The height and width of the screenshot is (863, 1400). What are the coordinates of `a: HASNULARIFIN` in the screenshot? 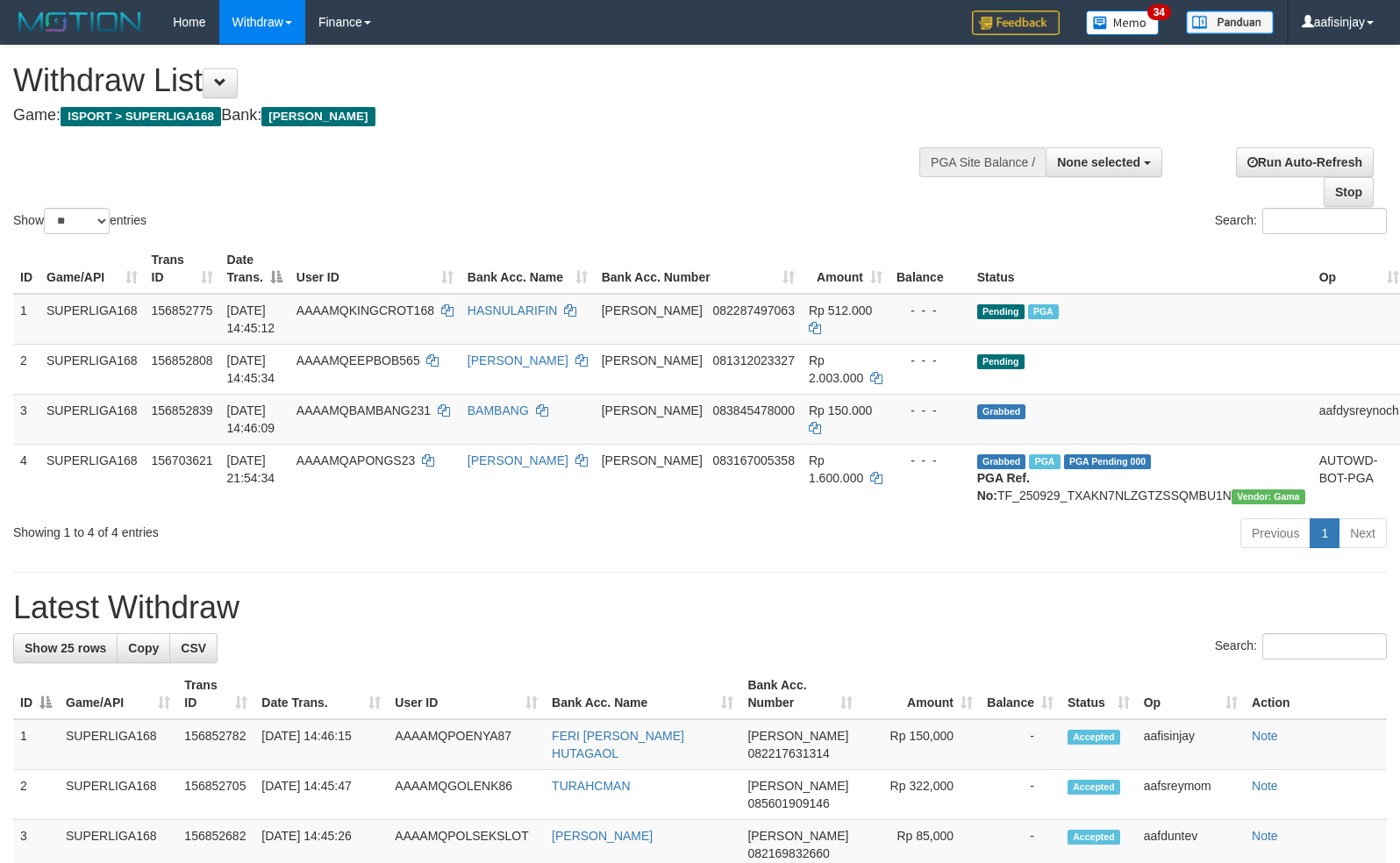 It's located at (512, 310).